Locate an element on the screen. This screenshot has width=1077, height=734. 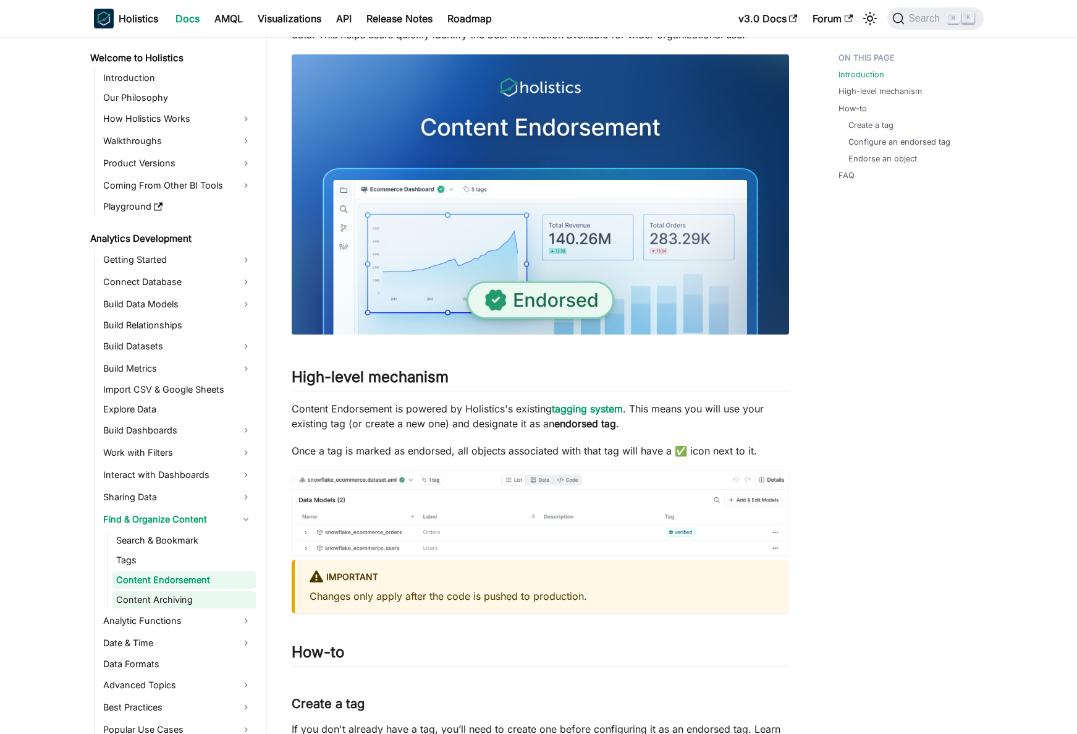
h3: Create a tag is located at coordinates (540, 703).